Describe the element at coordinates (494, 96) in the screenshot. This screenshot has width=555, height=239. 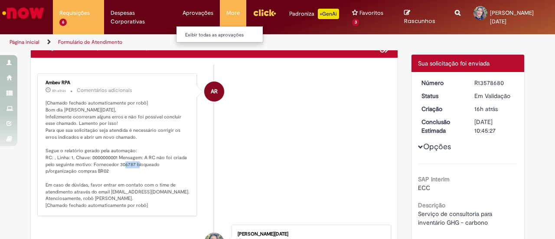
I see `div: Em Validação` at that location.